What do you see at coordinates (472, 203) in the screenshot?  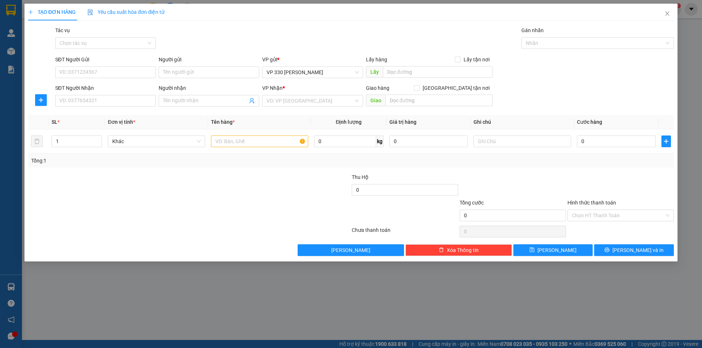 I see `span: Tổng cước` at bounding box center [472, 203].